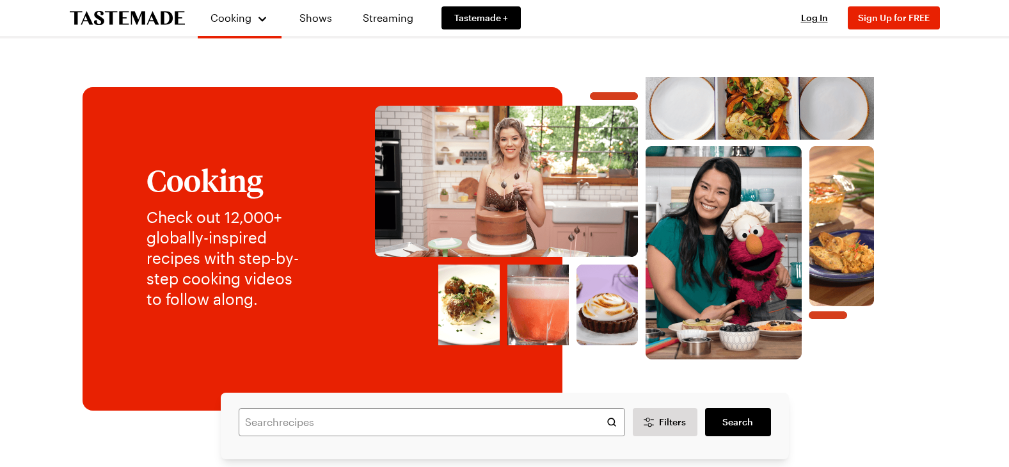 Image resolution: width=1009 pixels, height=467 pixels. I want to click on h1: Cooking, so click(228, 180).